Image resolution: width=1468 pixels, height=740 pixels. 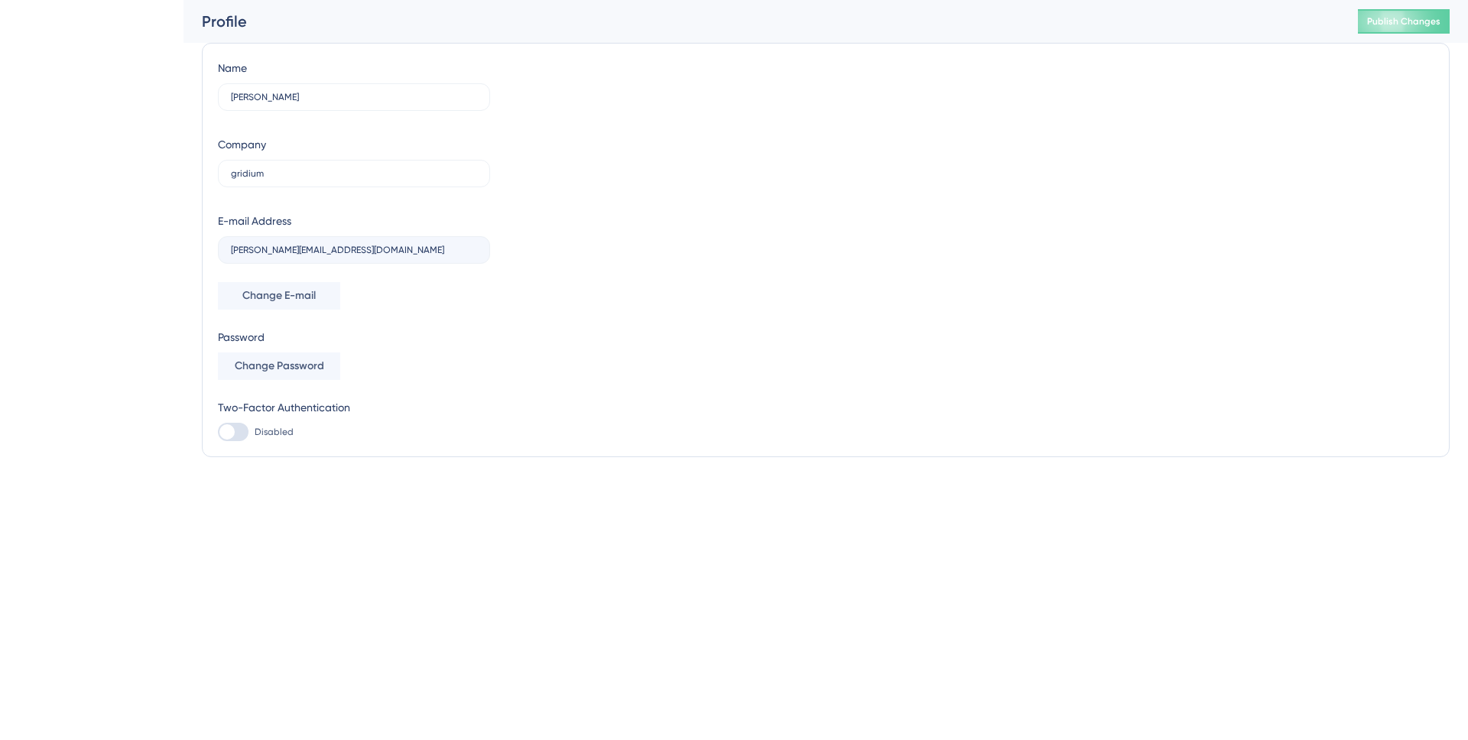 I want to click on span: Change E-mail, so click(x=279, y=296).